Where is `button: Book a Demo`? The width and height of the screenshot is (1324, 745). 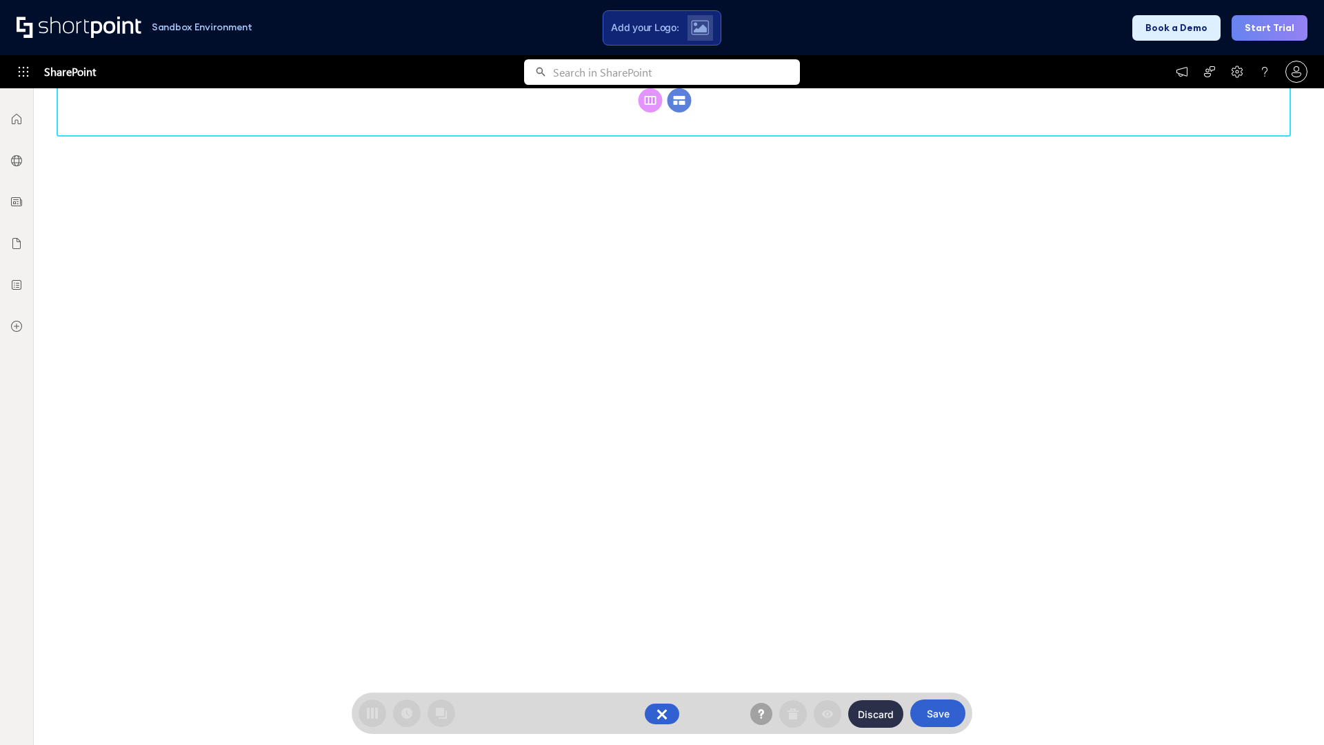
button: Book a Demo is located at coordinates (1176, 28).